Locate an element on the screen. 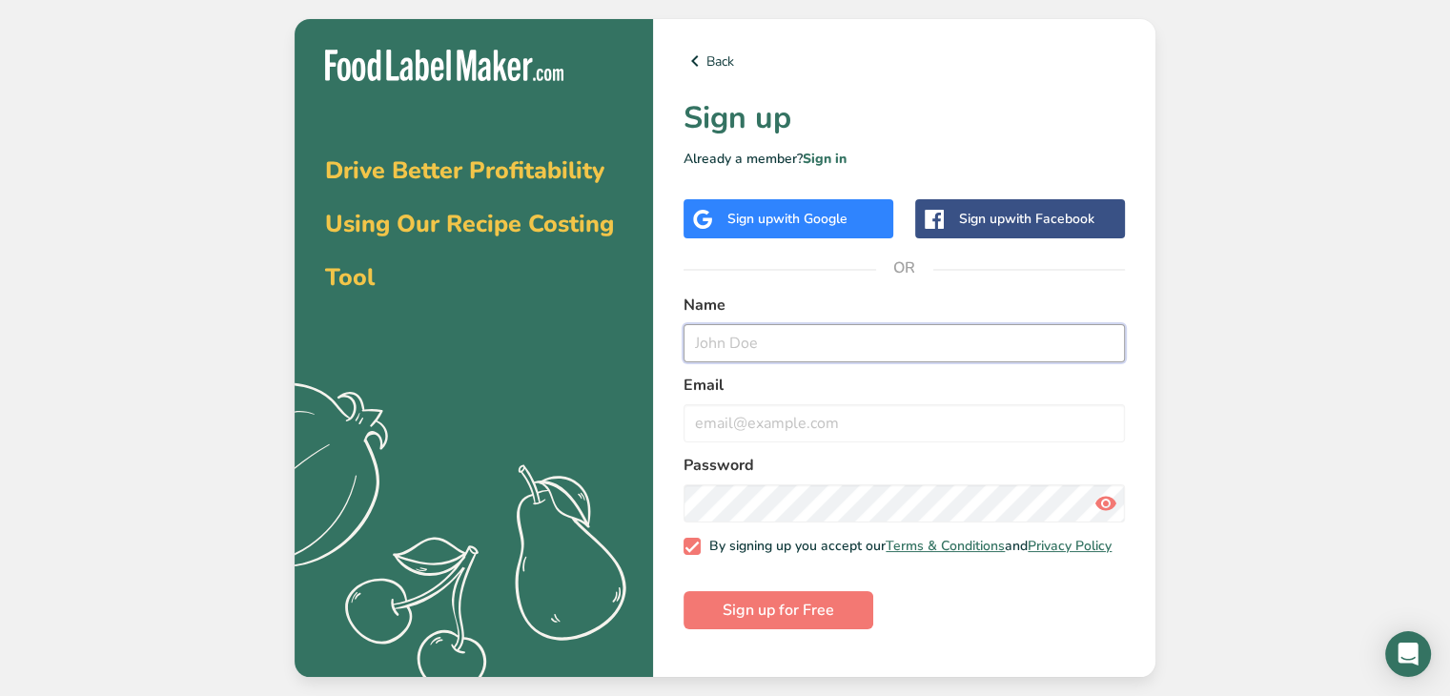 The height and width of the screenshot is (696, 1450). span: By signing up you accept our and is located at coordinates (906, 546).